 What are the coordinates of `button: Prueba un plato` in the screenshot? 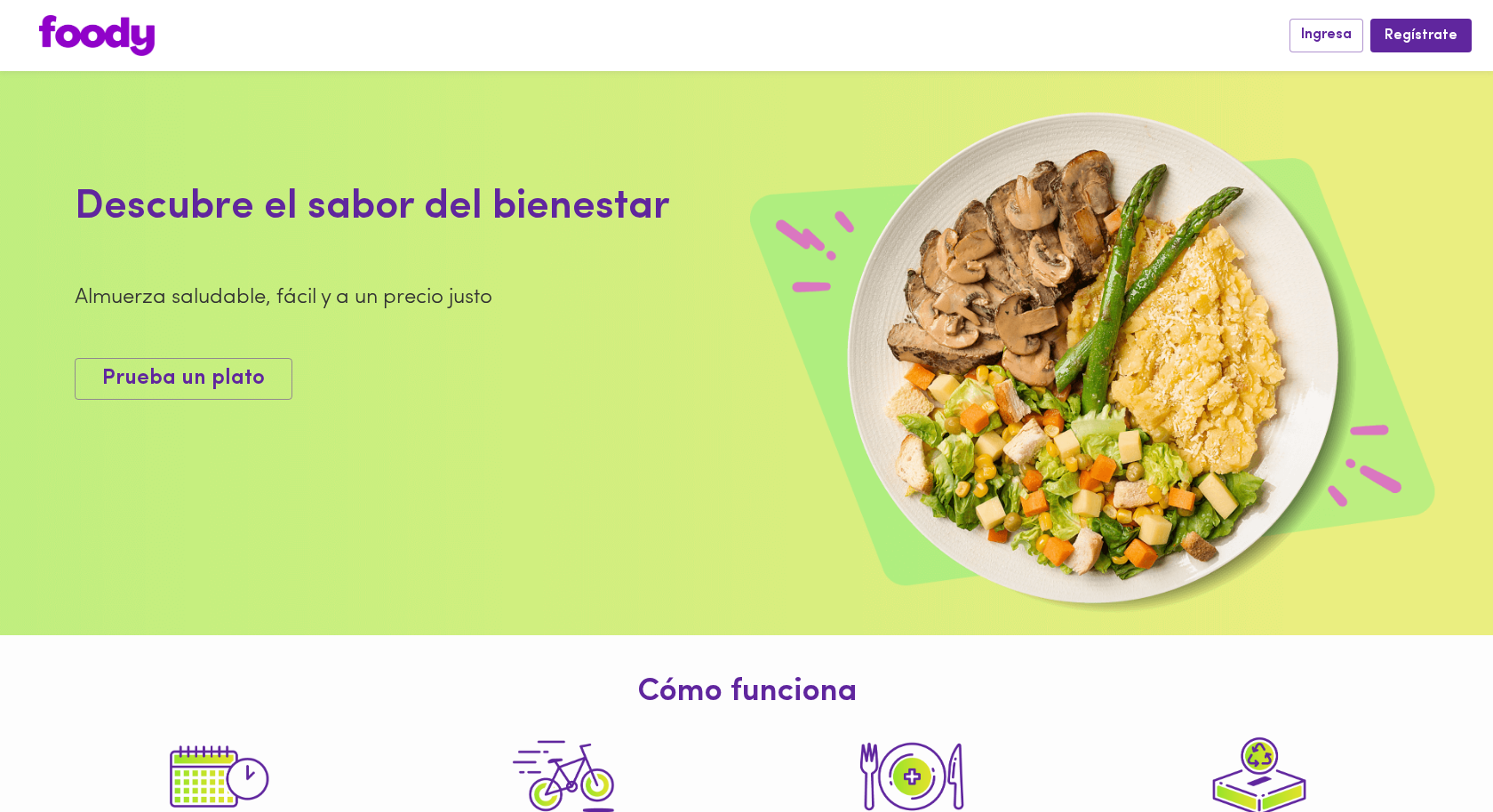 It's located at (183, 379).